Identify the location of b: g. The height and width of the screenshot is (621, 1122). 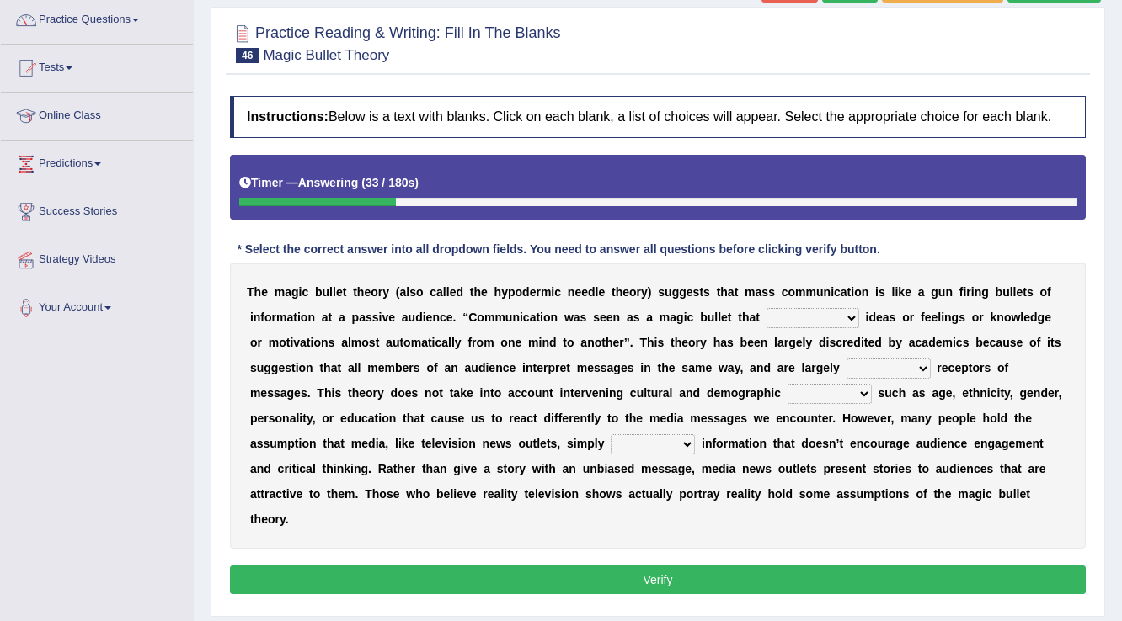
(934, 292).